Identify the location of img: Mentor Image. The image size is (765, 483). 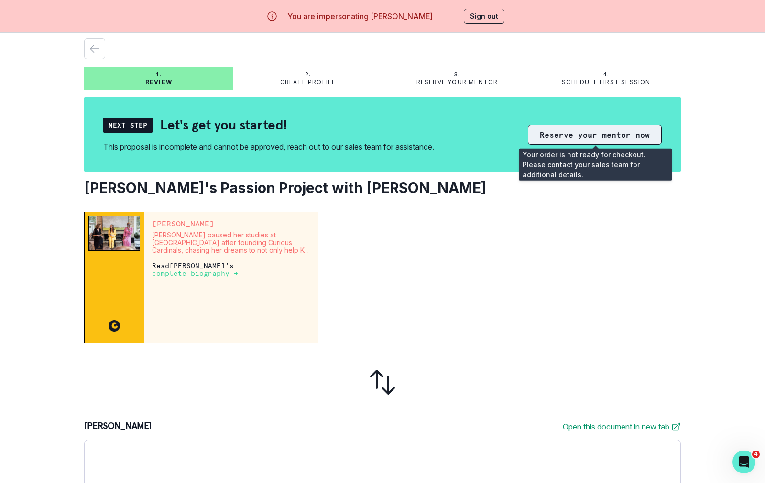
(114, 233).